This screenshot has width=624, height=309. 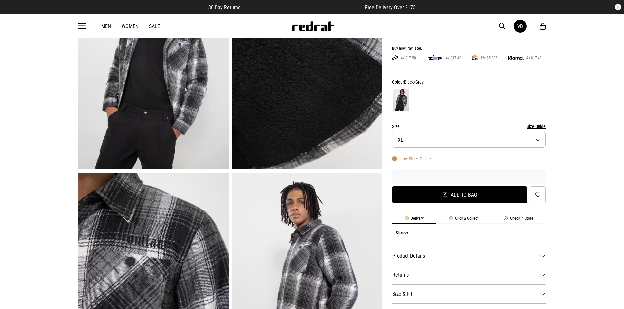 I want to click on button: Change, so click(x=402, y=233).